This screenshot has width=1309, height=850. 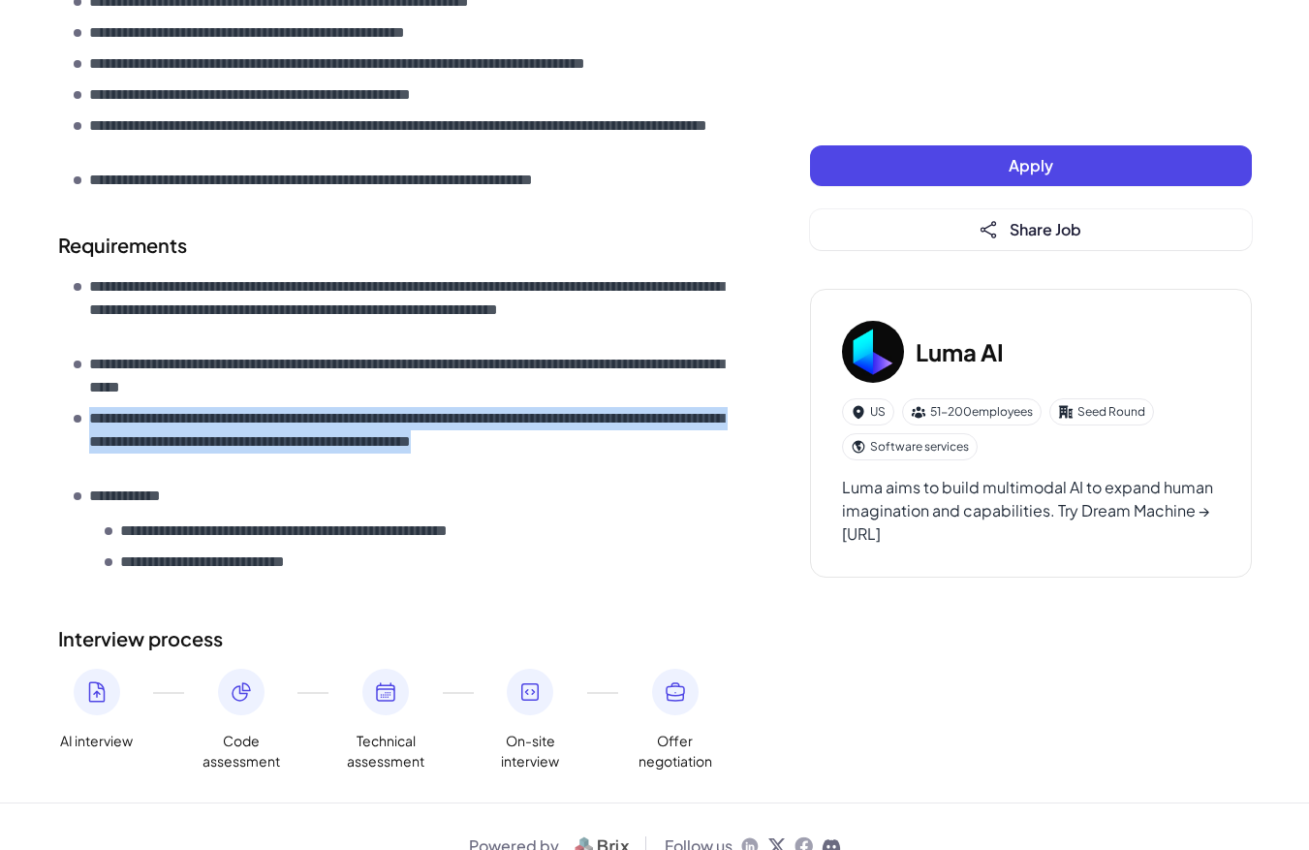 I want to click on div: US, so click(x=868, y=412).